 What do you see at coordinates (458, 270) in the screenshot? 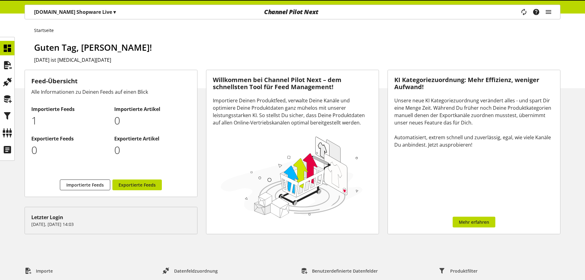
I see `a: Produktfilter` at bounding box center [458, 270].